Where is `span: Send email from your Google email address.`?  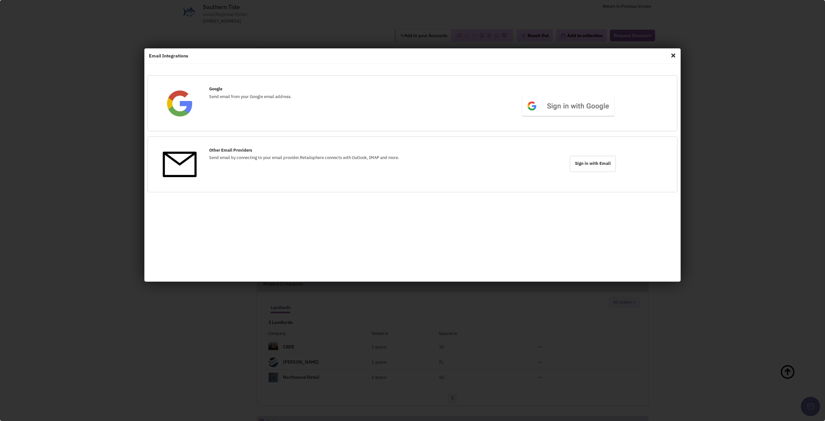
span: Send email from your Google email address. is located at coordinates (250, 96).